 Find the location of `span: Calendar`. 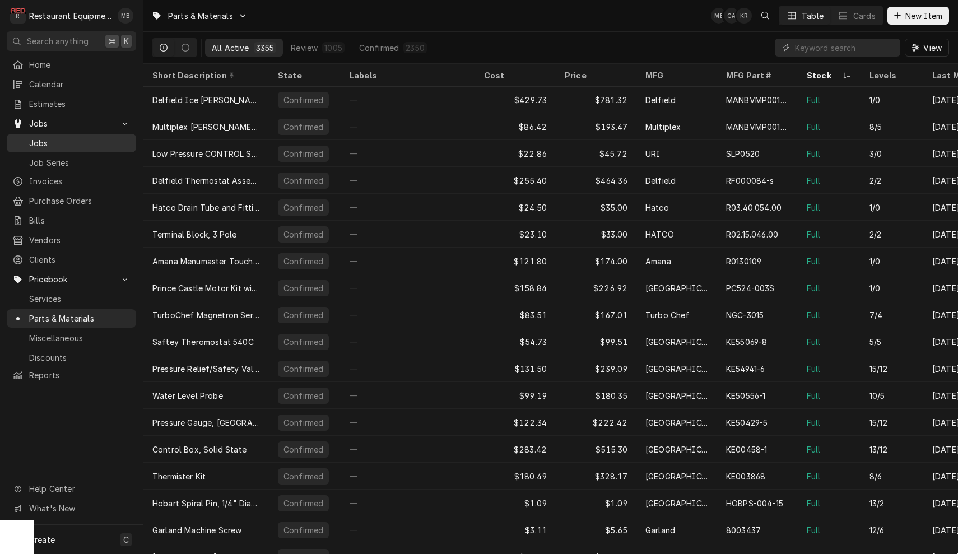

span: Calendar is located at coordinates (80, 84).